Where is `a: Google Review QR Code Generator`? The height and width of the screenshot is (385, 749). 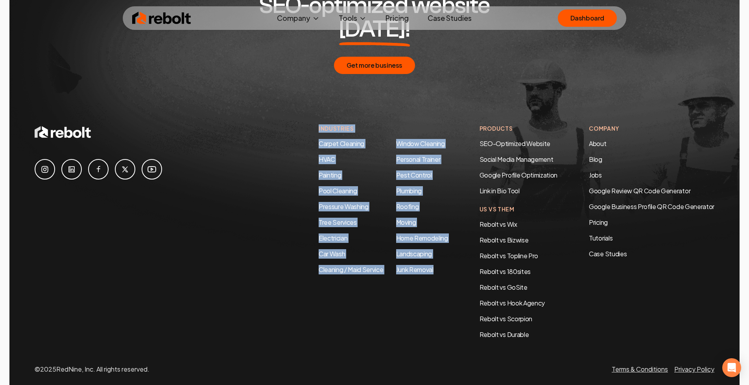
a: Google Review QR Code Generator is located at coordinates (640, 190).